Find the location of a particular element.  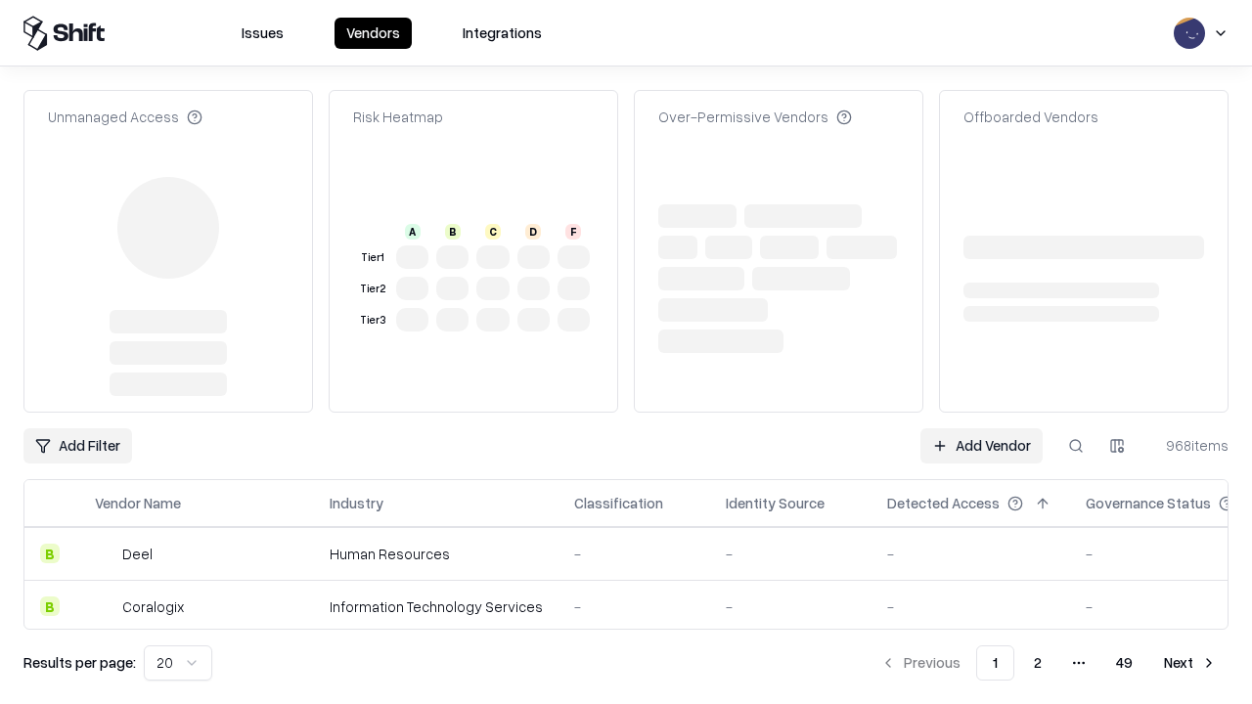

div: F is located at coordinates (573, 232).